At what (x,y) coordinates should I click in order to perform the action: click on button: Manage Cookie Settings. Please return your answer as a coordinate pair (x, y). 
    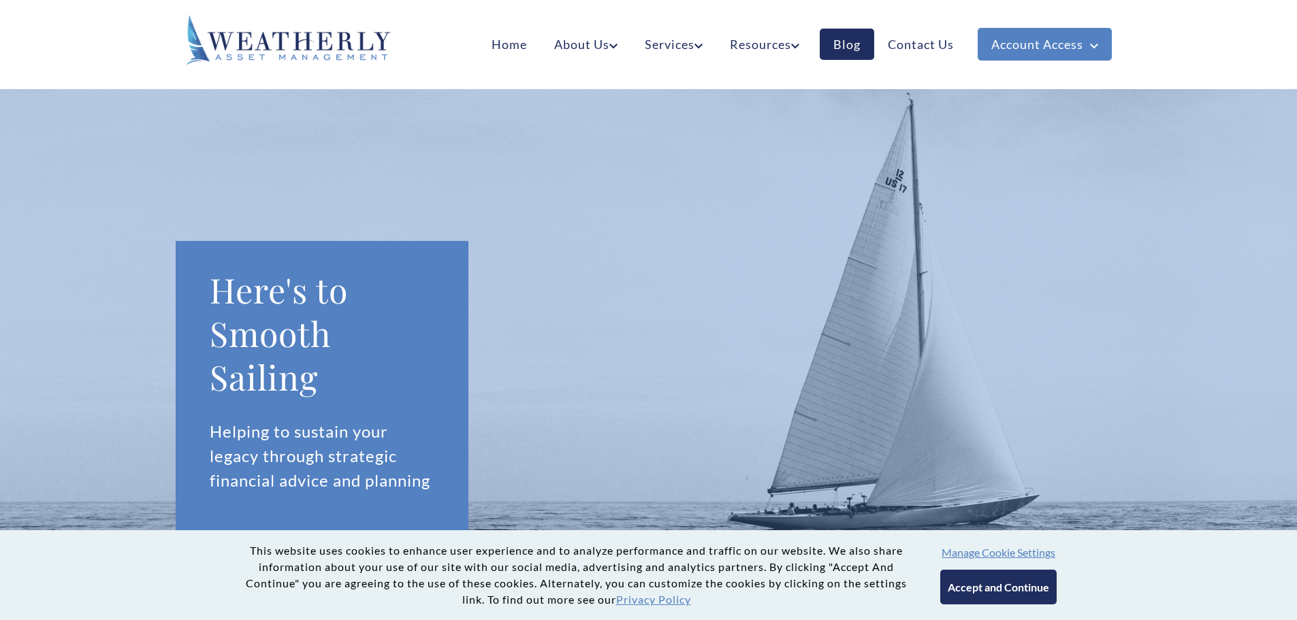
    Looking at the image, I should click on (998, 552).